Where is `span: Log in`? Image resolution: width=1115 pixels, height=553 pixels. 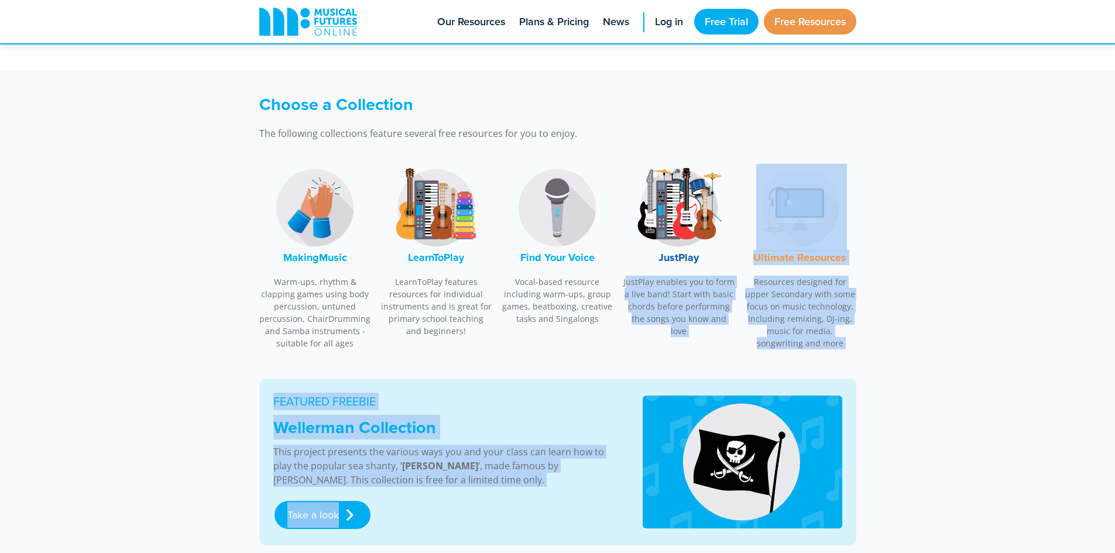
span: Log in is located at coordinates (669, 22).